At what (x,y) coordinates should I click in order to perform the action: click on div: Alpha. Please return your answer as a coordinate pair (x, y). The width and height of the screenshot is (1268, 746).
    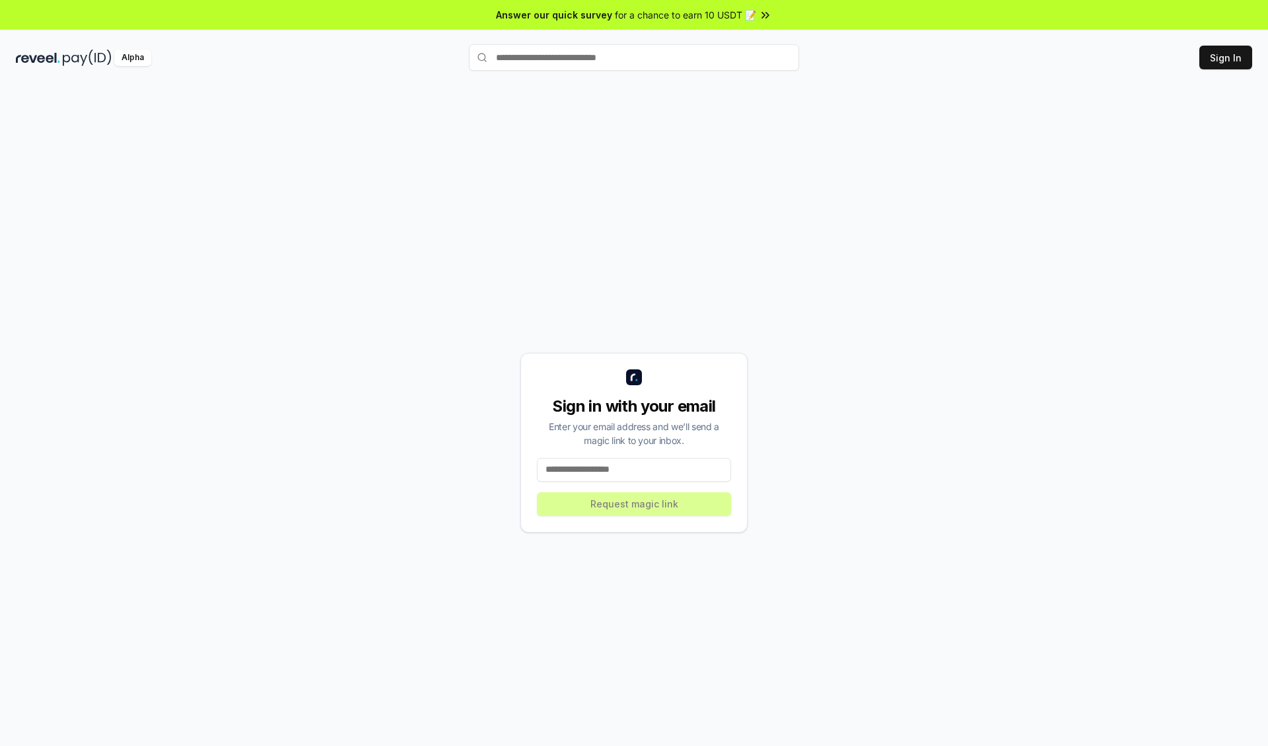
    Looking at the image, I should click on (133, 57).